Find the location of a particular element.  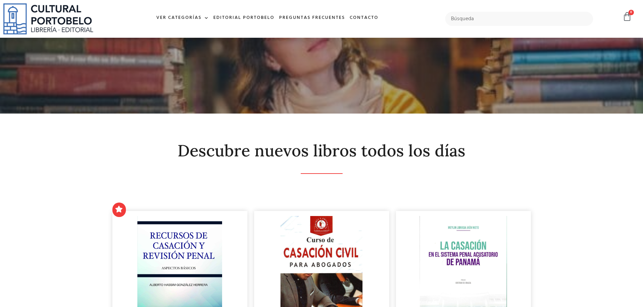

h2: Descubre nuevos libros todos los días is located at coordinates (322, 151).